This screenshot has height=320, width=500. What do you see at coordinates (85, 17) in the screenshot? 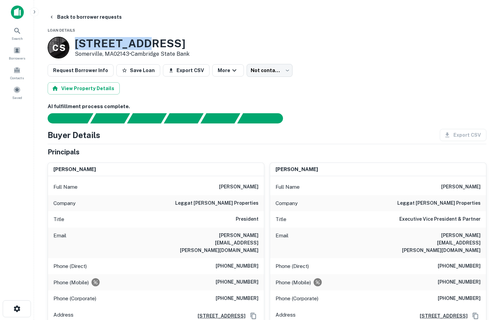
I see `button: Back to borrower requests` at bounding box center [85, 17].